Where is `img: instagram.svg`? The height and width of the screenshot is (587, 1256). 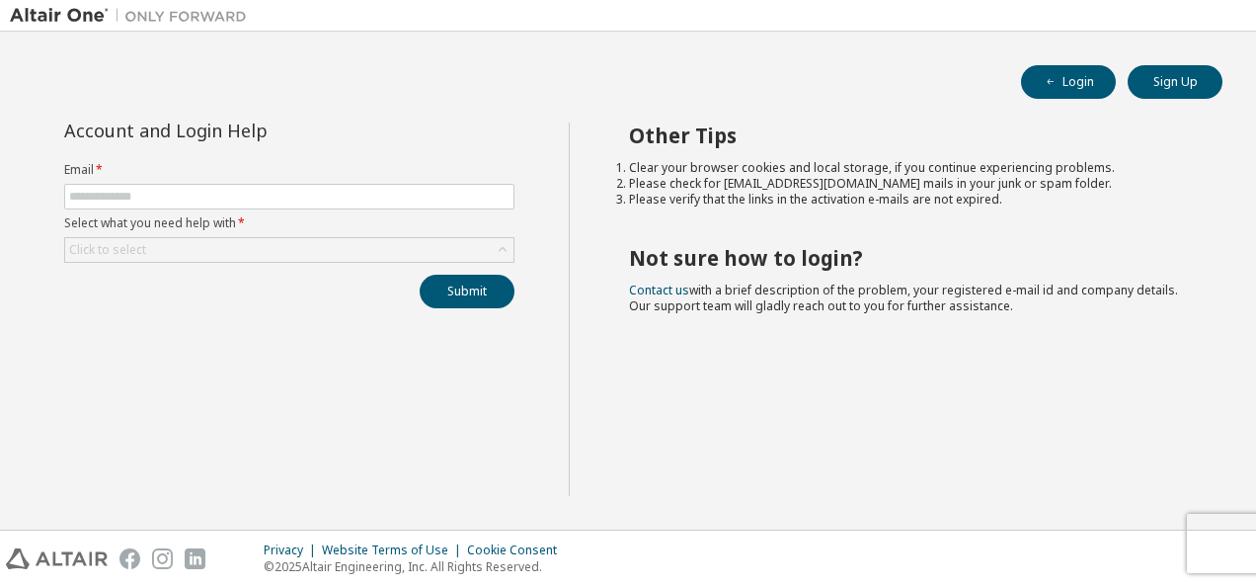 img: instagram.svg is located at coordinates (162, 558).